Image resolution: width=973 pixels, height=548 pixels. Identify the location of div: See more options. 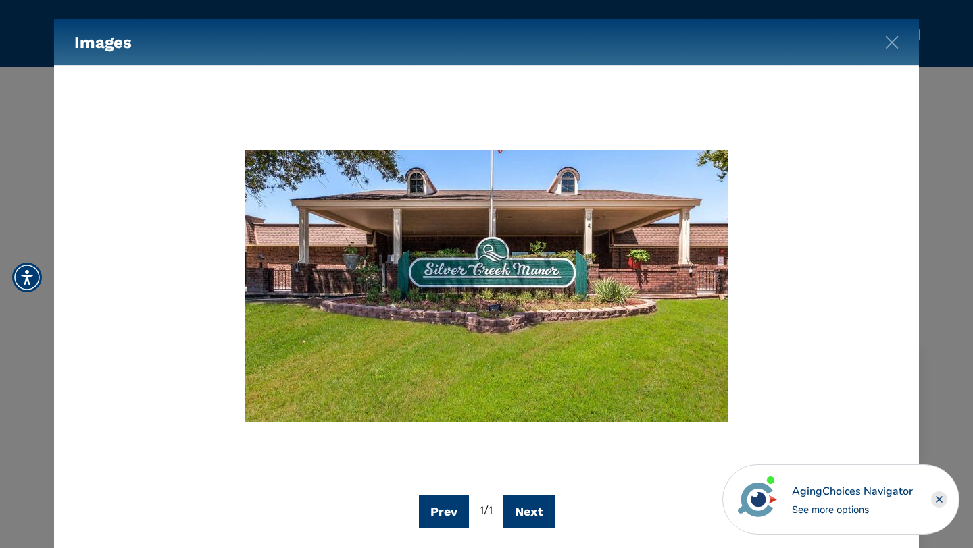
(852, 509).